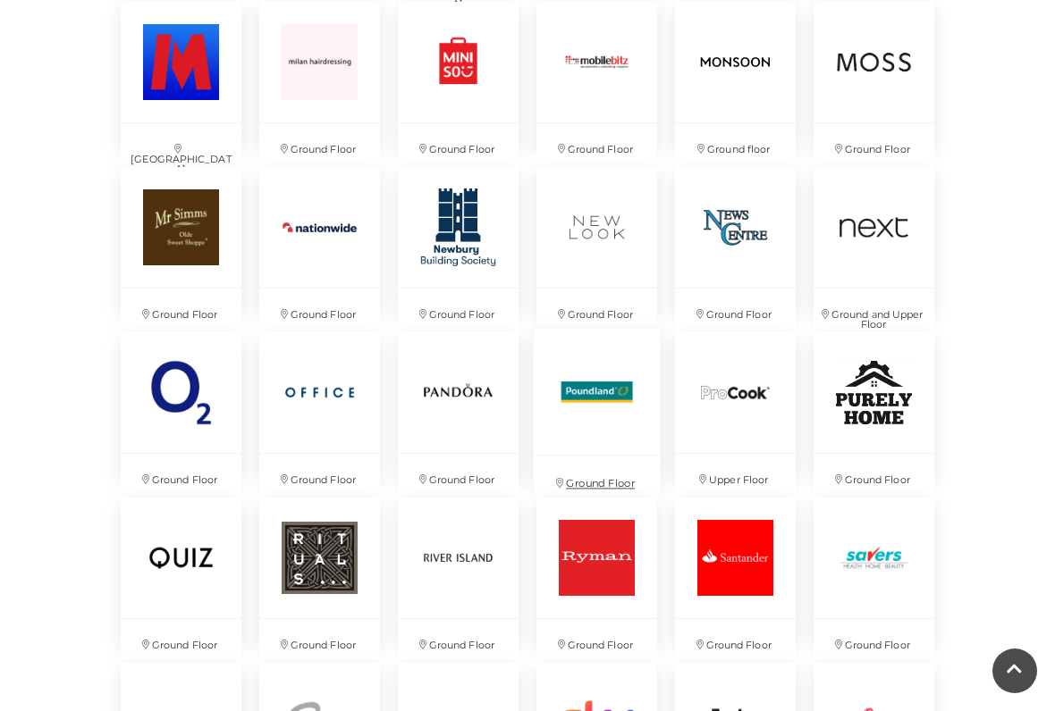  I want to click on a: Upper Floor, so click(735, 406).